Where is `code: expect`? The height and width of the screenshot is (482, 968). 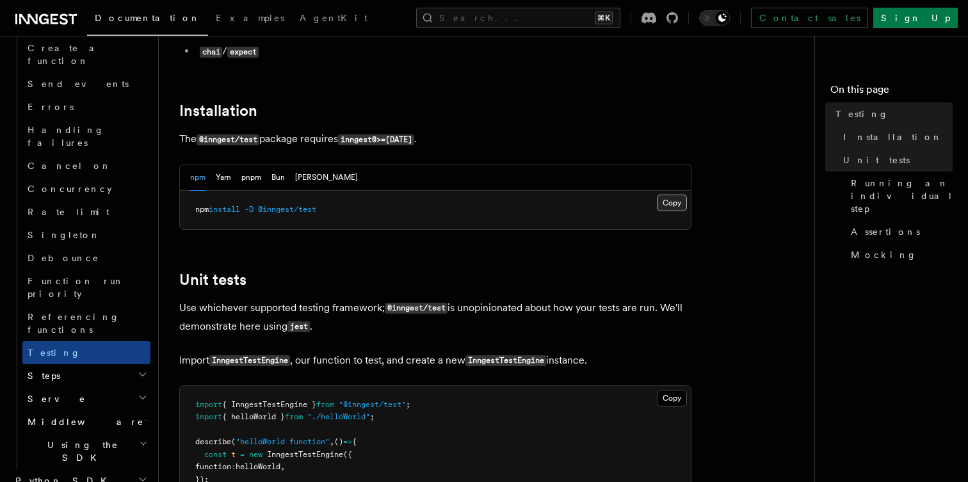
code: expect is located at coordinates (243, 52).